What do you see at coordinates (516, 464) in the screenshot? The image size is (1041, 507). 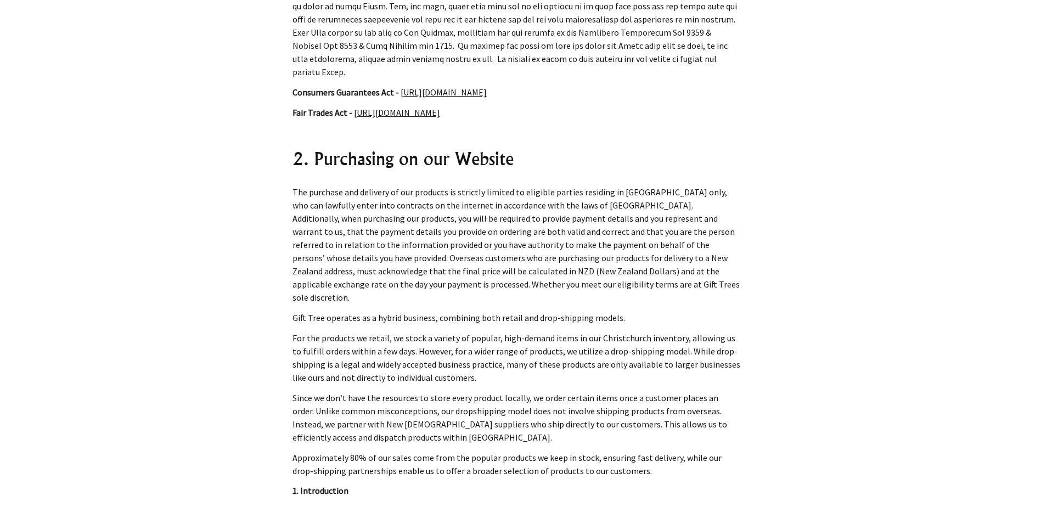 I see `p: Approximately 80% of our sales come from the popular products we keep in stock, ensuring fast del...` at bounding box center [516, 464].